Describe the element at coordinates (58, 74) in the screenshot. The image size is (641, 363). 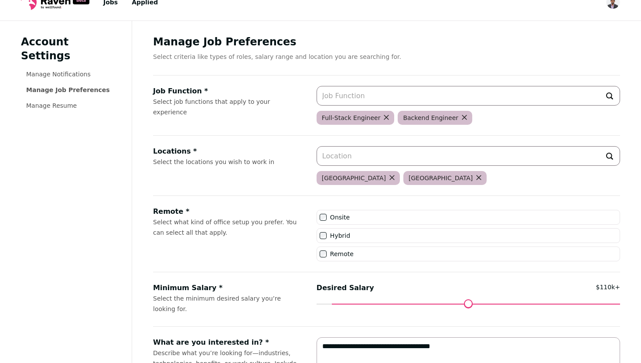
I see `a: Manage Notifications` at that location.